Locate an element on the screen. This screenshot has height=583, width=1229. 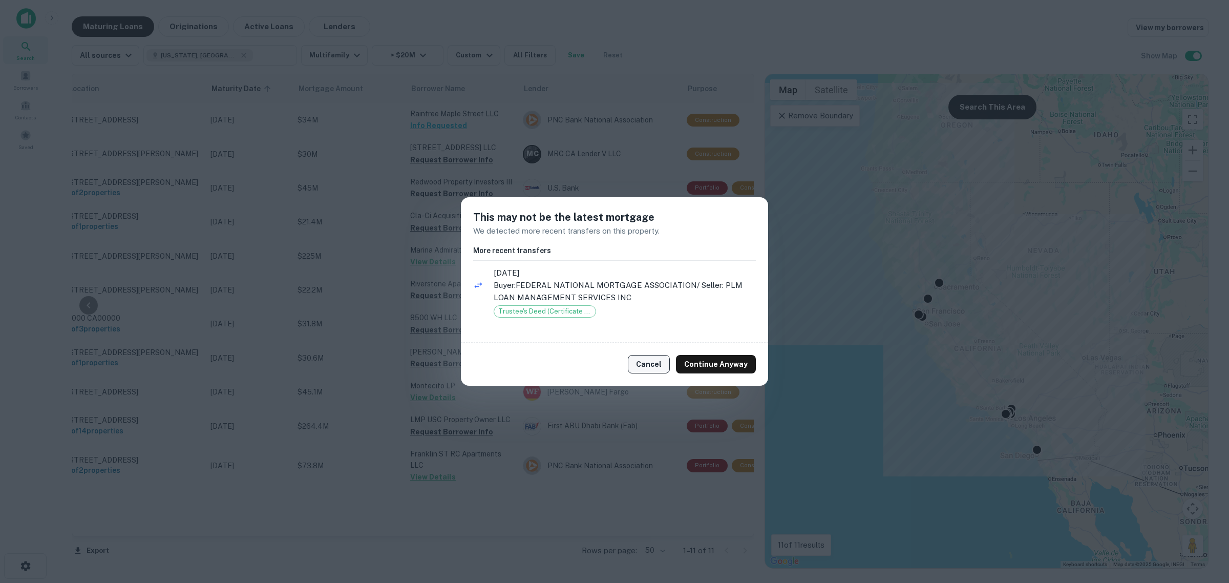
button: Cancel is located at coordinates (649, 364).